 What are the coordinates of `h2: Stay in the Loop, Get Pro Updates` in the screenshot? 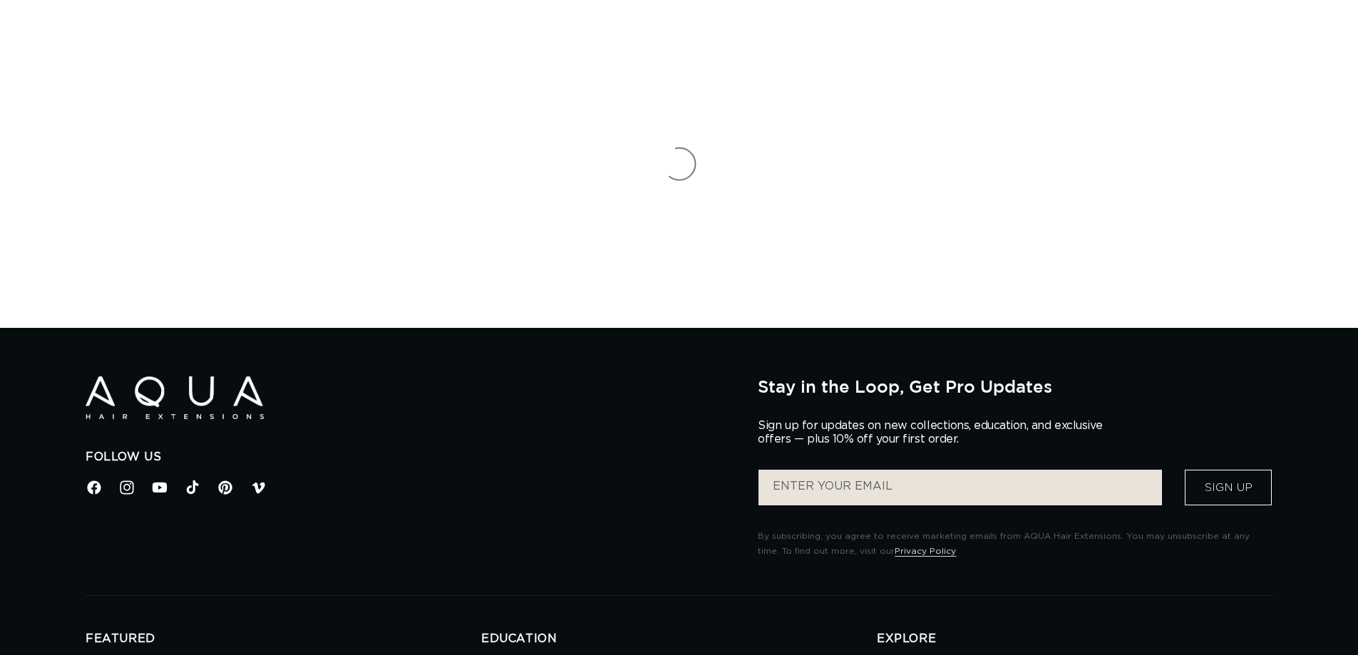 It's located at (1015, 386).